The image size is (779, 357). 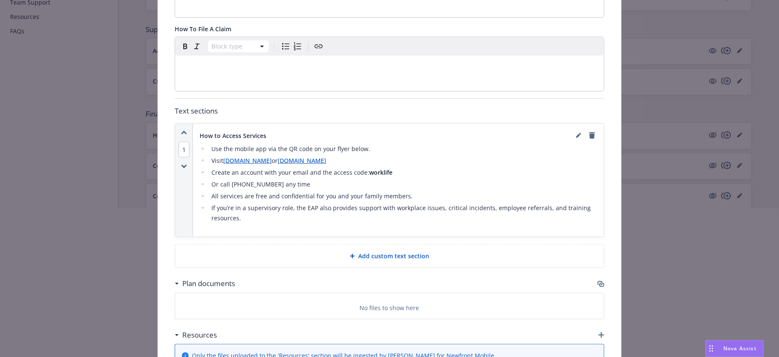 I want to click on span: How to Access Services, so click(x=233, y=135).